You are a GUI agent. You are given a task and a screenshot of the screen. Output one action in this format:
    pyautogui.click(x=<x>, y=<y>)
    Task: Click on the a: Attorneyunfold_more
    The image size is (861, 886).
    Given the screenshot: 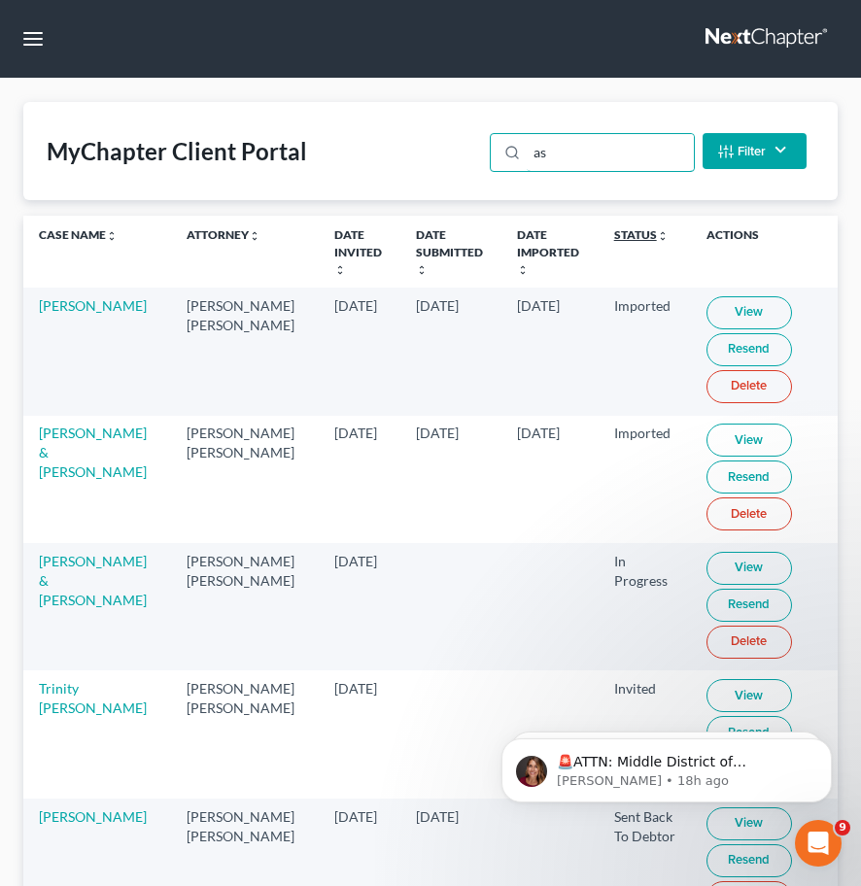 What is the action you would take?
    pyautogui.click(x=223, y=234)
    